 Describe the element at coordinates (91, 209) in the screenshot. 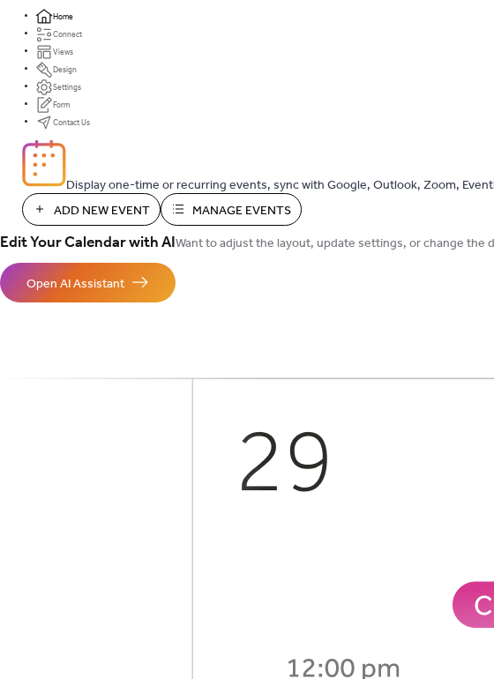

I see `button: Add New Event` at that location.